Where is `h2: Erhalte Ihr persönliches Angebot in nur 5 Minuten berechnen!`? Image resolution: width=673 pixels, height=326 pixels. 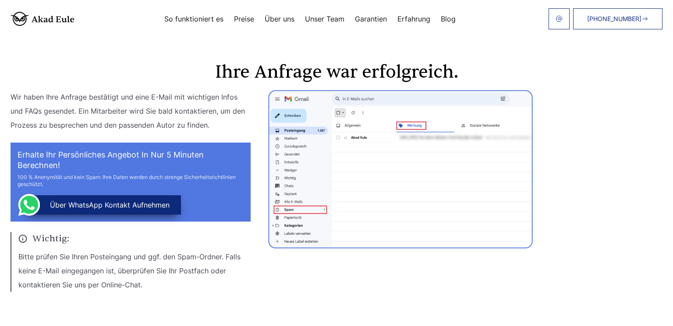 h2: Erhalte Ihr persönliches Angebot in nur 5 Minuten berechnen! is located at coordinates (131, 160).